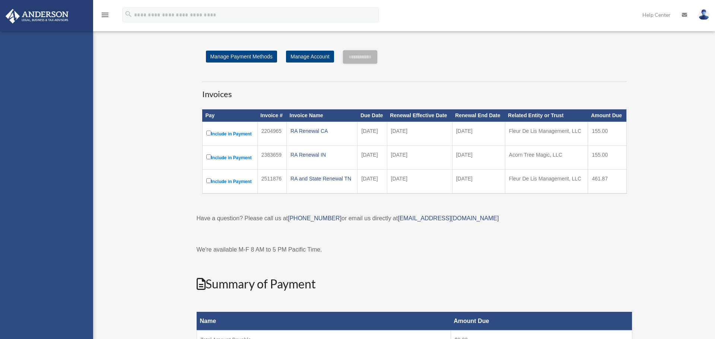 The image size is (715, 339). I want to click on td: 2383659, so click(272, 157).